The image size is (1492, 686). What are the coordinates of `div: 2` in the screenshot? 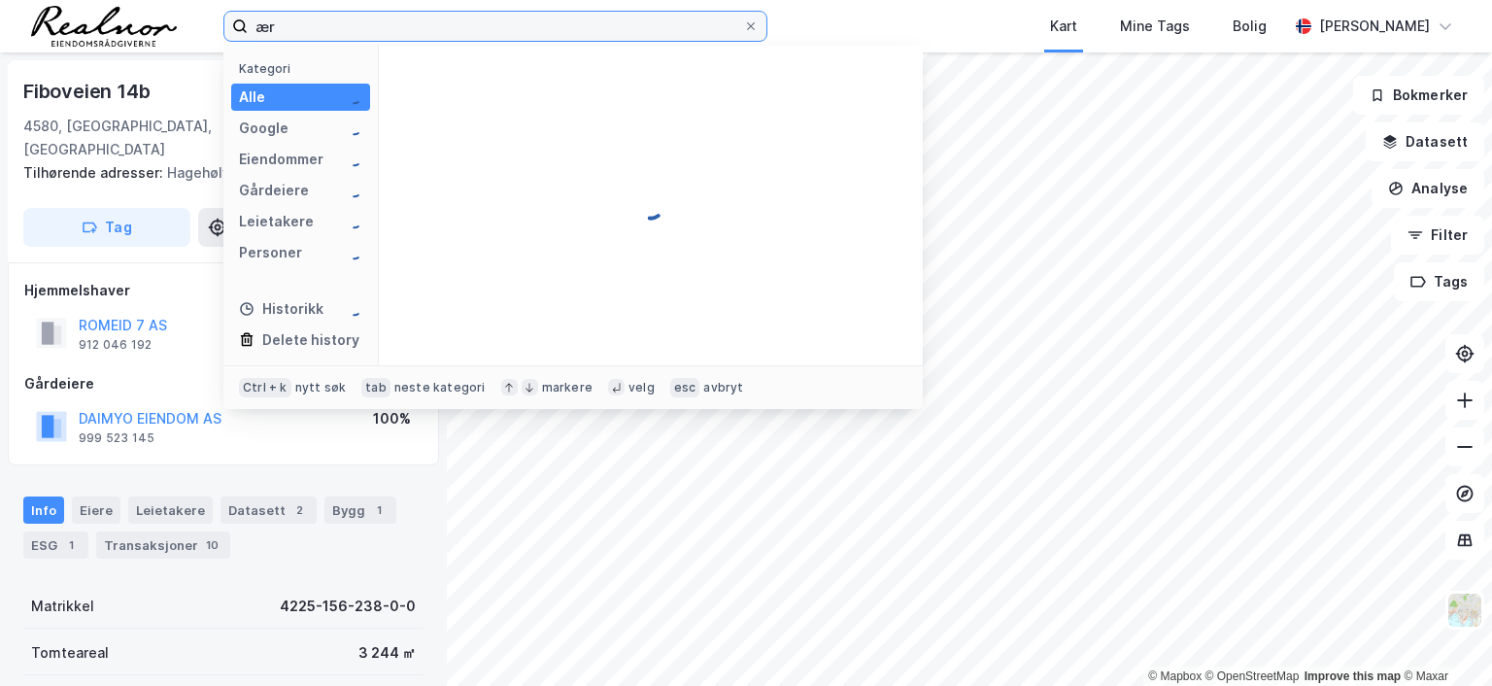 It's located at (299, 510).